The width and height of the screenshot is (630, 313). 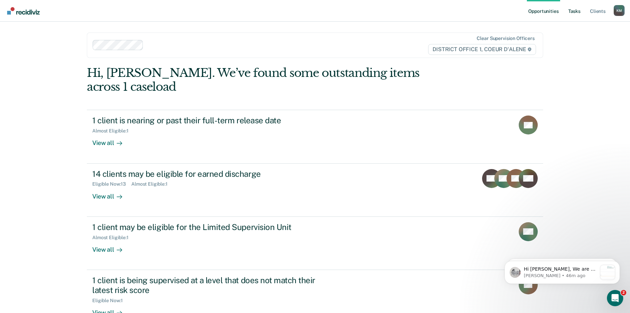 I want to click on div: message notification from Kim, 46m ago. Hi Matthew, We are so excited to announce a brand new fea..., so click(x=68, y=25).